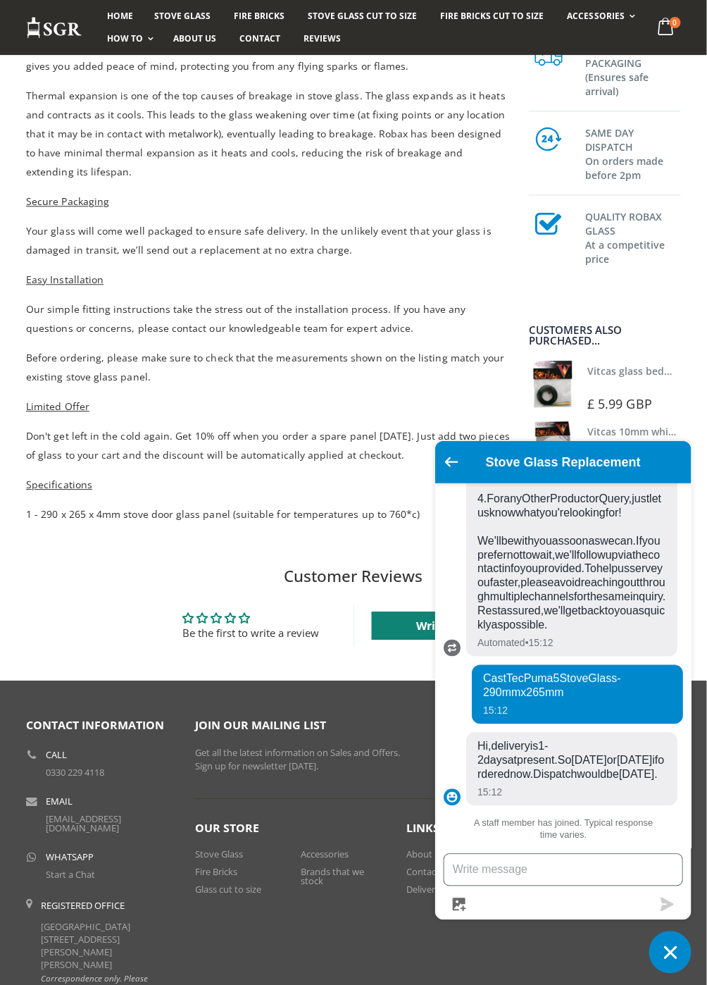  What do you see at coordinates (553, 385) in the screenshot?
I see `img: Vitcas stove glass bedding in tape` at bounding box center [553, 385].